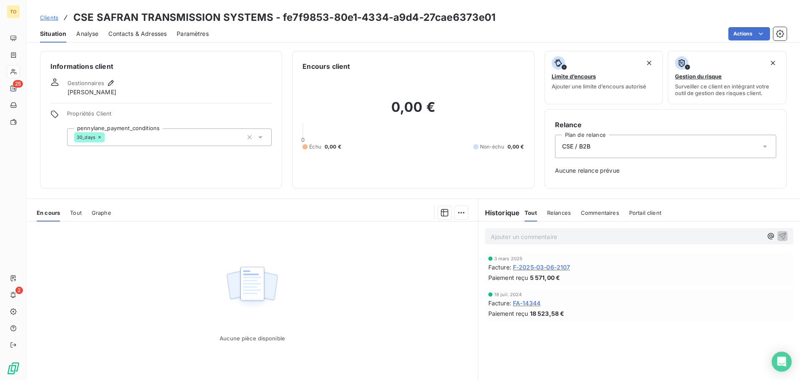  Describe the element at coordinates (161, 66) in the screenshot. I see `h6: Informations client` at that location.